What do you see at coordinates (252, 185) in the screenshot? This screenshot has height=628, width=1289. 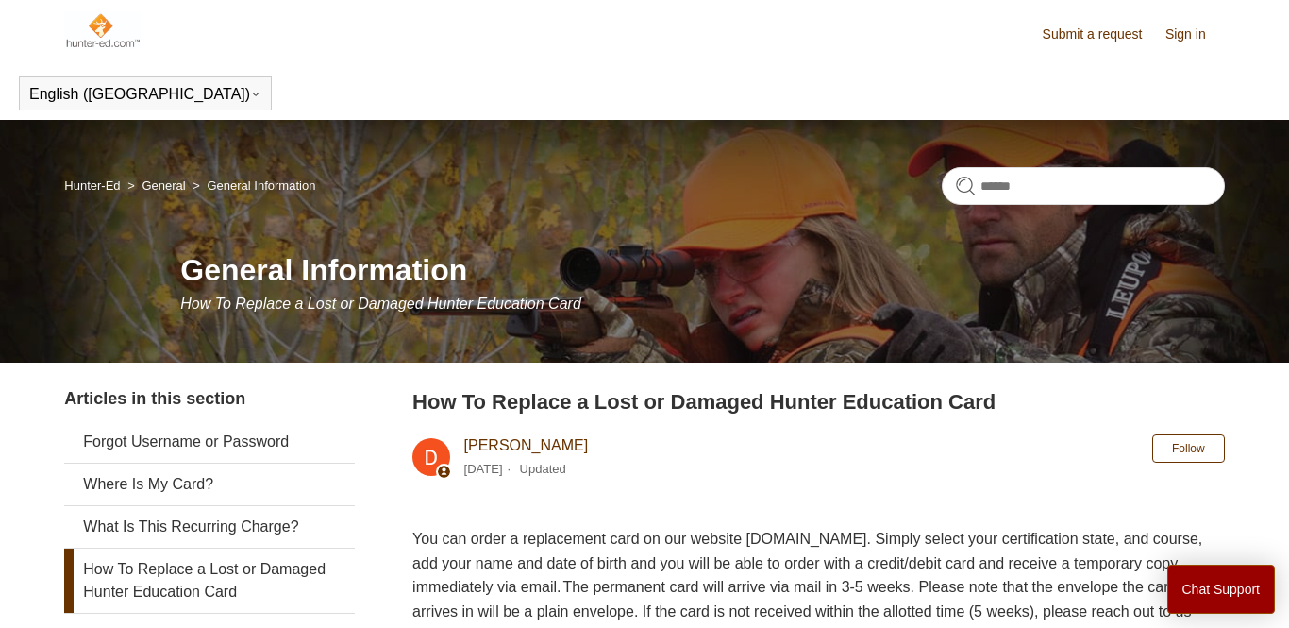 I see `li: General Information` at bounding box center [252, 185].